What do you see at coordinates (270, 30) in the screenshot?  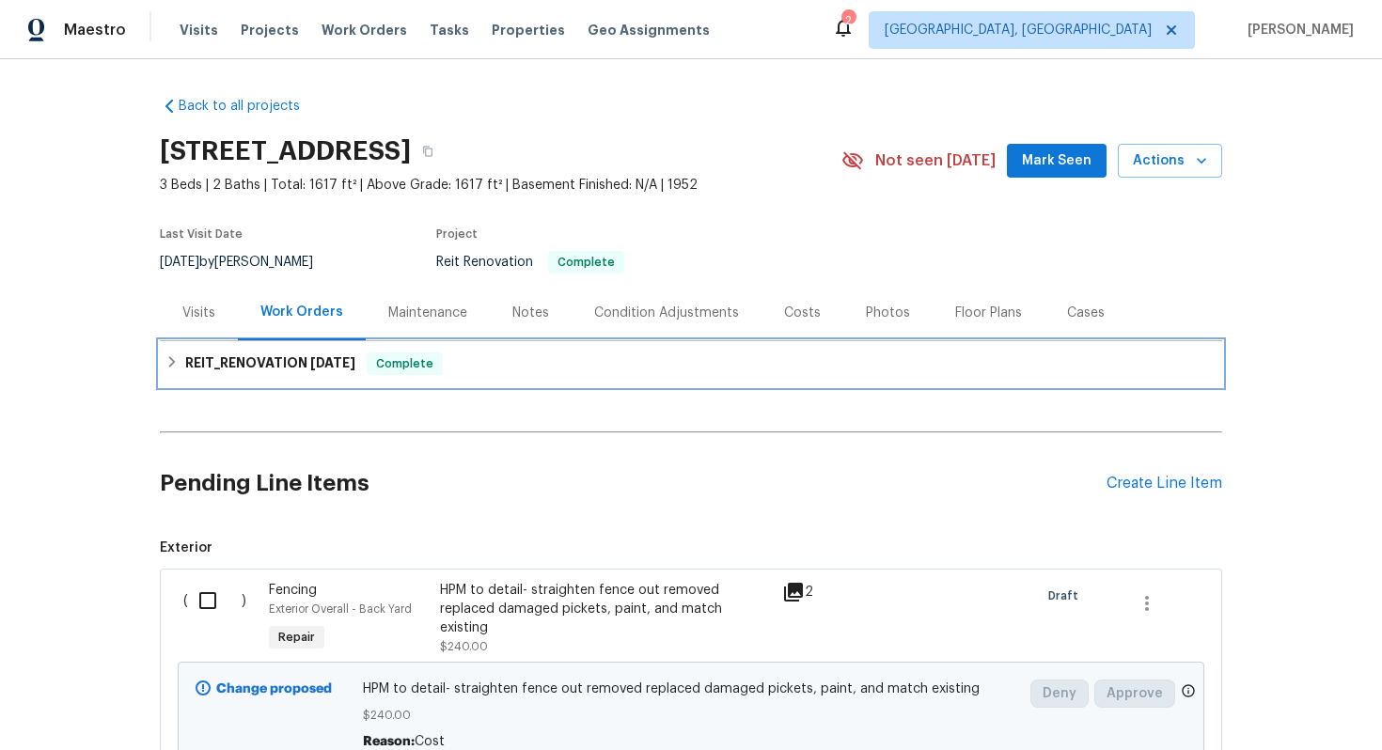 I see `span: Projects` at bounding box center [270, 30].